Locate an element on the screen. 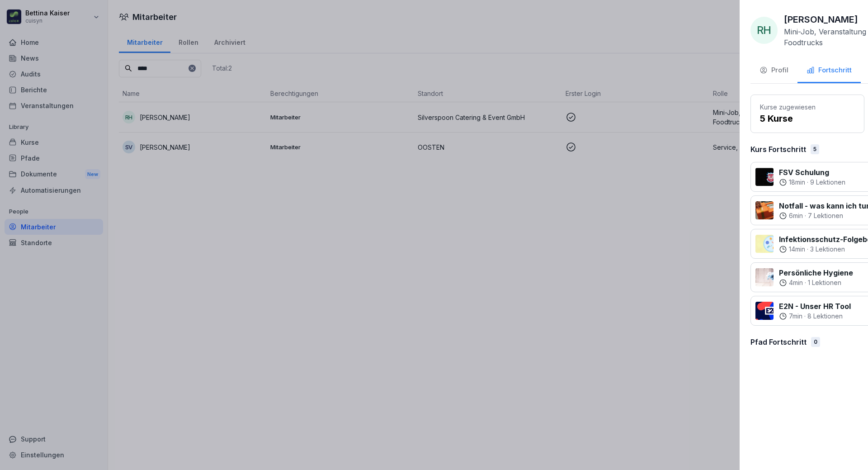 The image size is (868, 470). p: 4 min is located at coordinates (796, 283).